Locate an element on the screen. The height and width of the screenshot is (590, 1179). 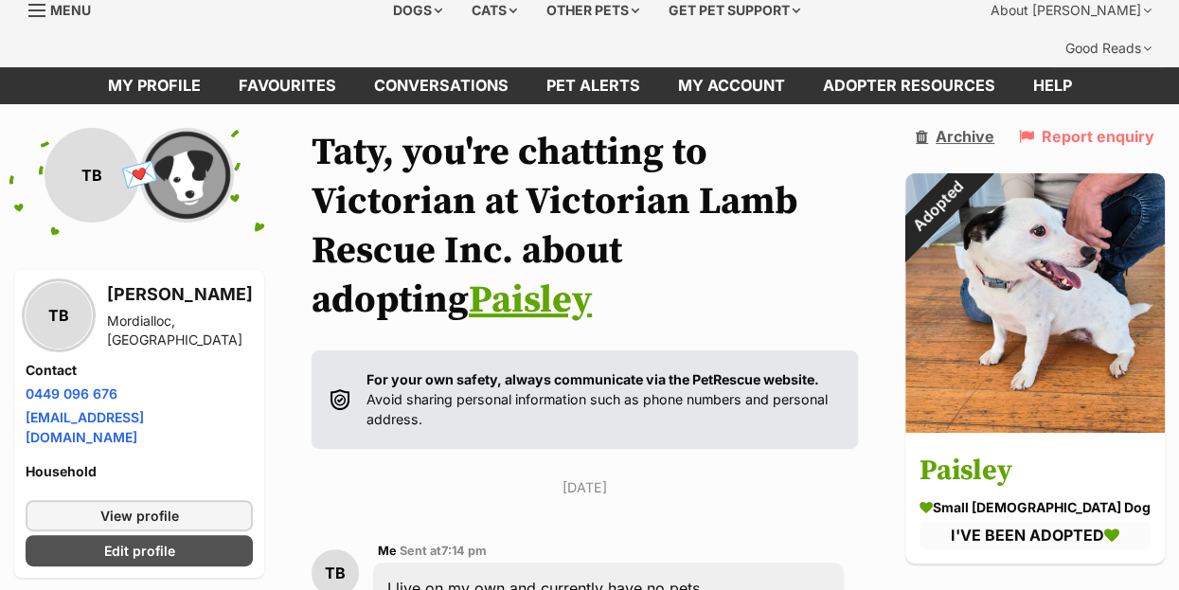
div: Adopted is located at coordinates (938, 206).